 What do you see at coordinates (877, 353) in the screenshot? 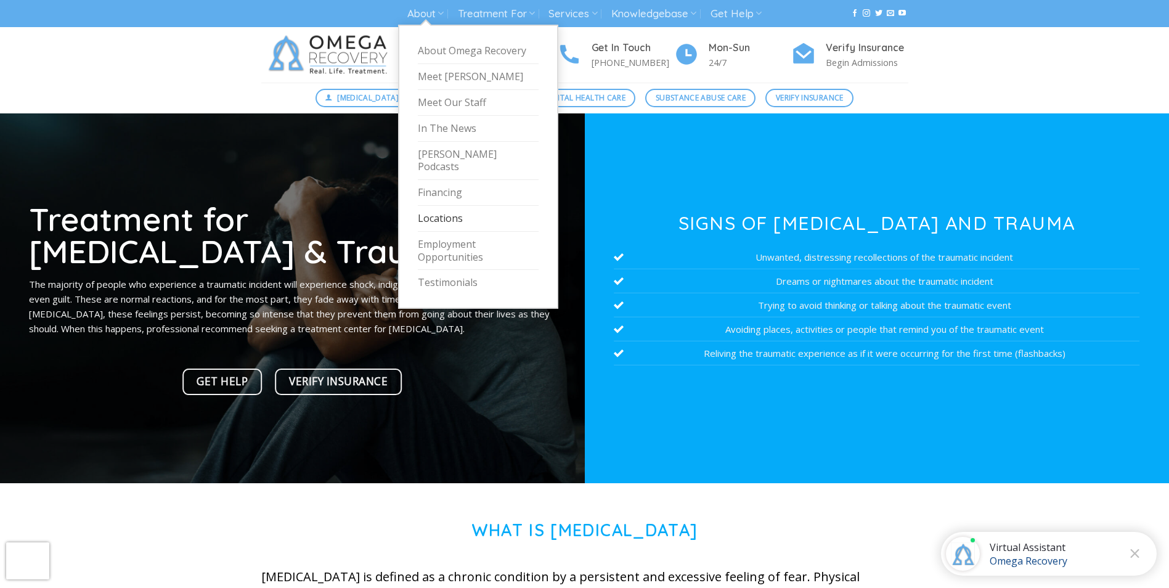
I see `li: Reliving the traumatic experience as if it were occurring for the first time (flashbacks)` at bounding box center [877, 353].